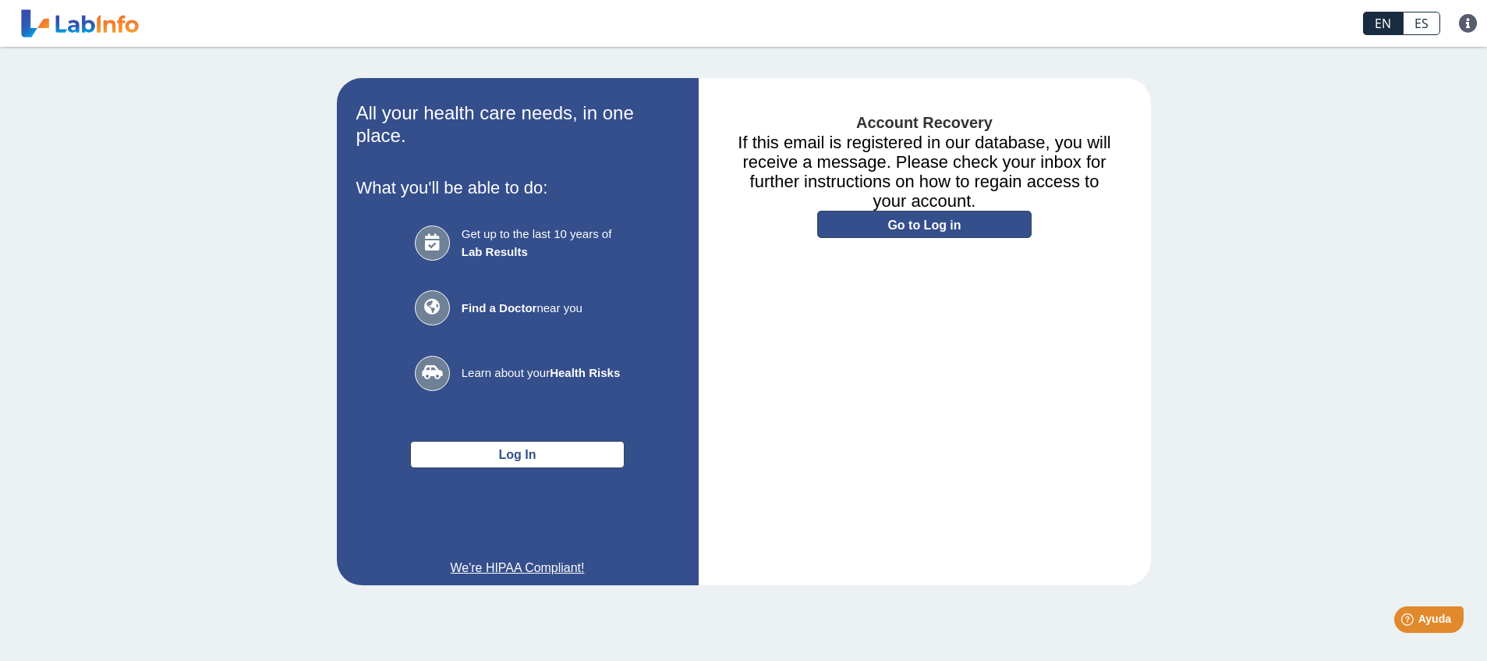 Image resolution: width=1487 pixels, height=661 pixels. I want to click on b: Health Risks, so click(585, 372).